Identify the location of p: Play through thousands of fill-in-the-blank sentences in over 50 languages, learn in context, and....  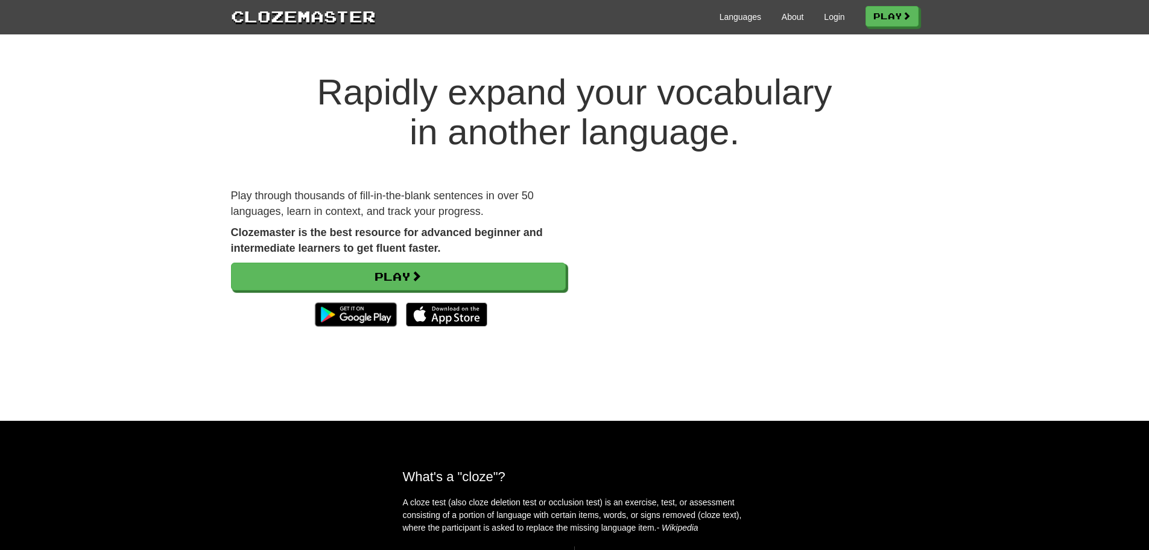
(398, 203).